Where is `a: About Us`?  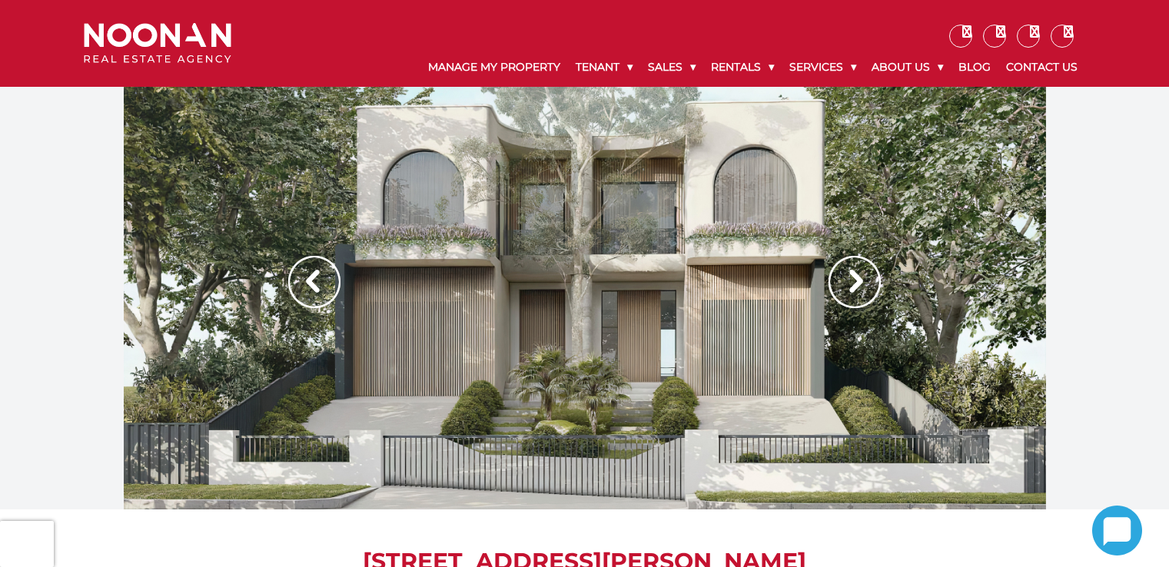
a: About Us is located at coordinates (907, 67).